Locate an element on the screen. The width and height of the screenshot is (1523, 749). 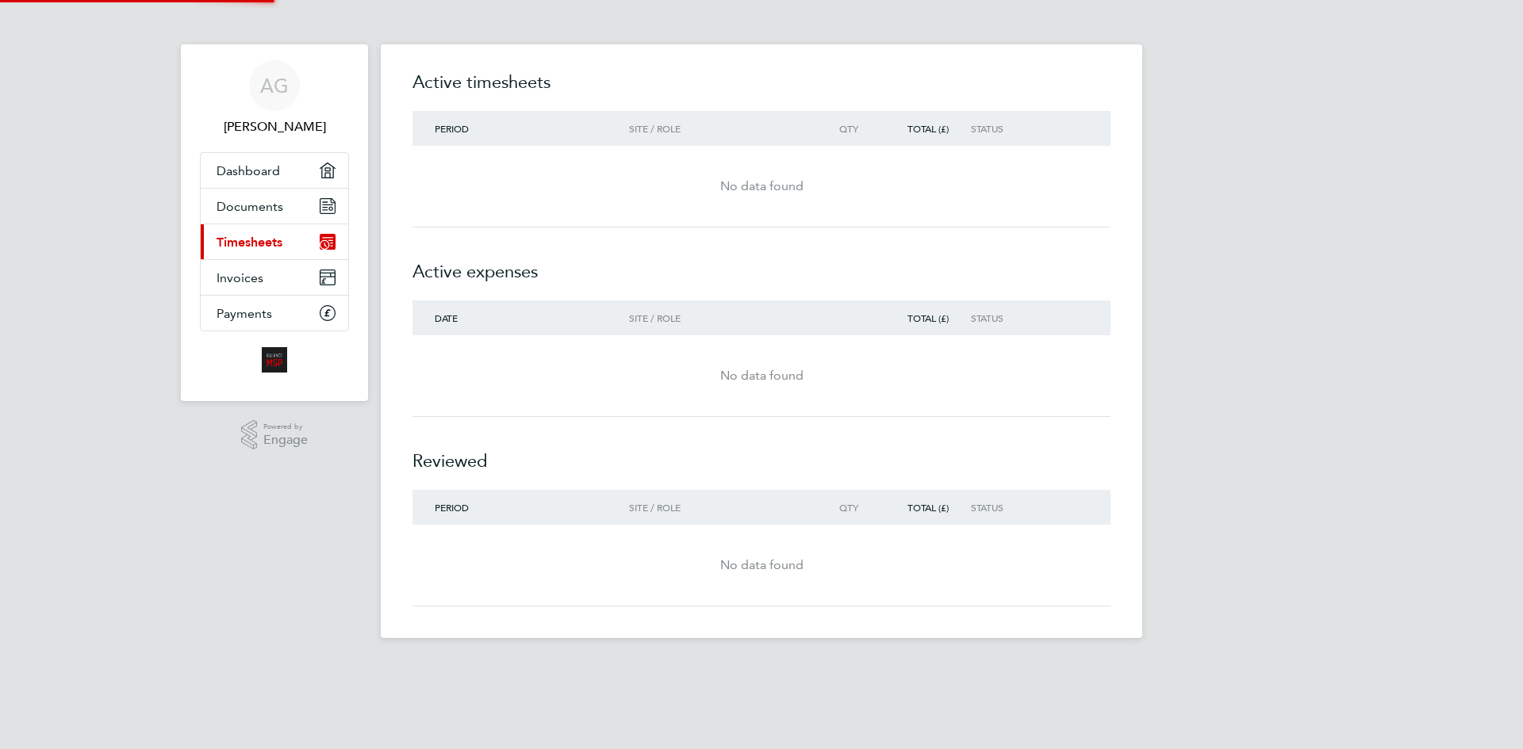
span: Engage is located at coordinates (286, 440).